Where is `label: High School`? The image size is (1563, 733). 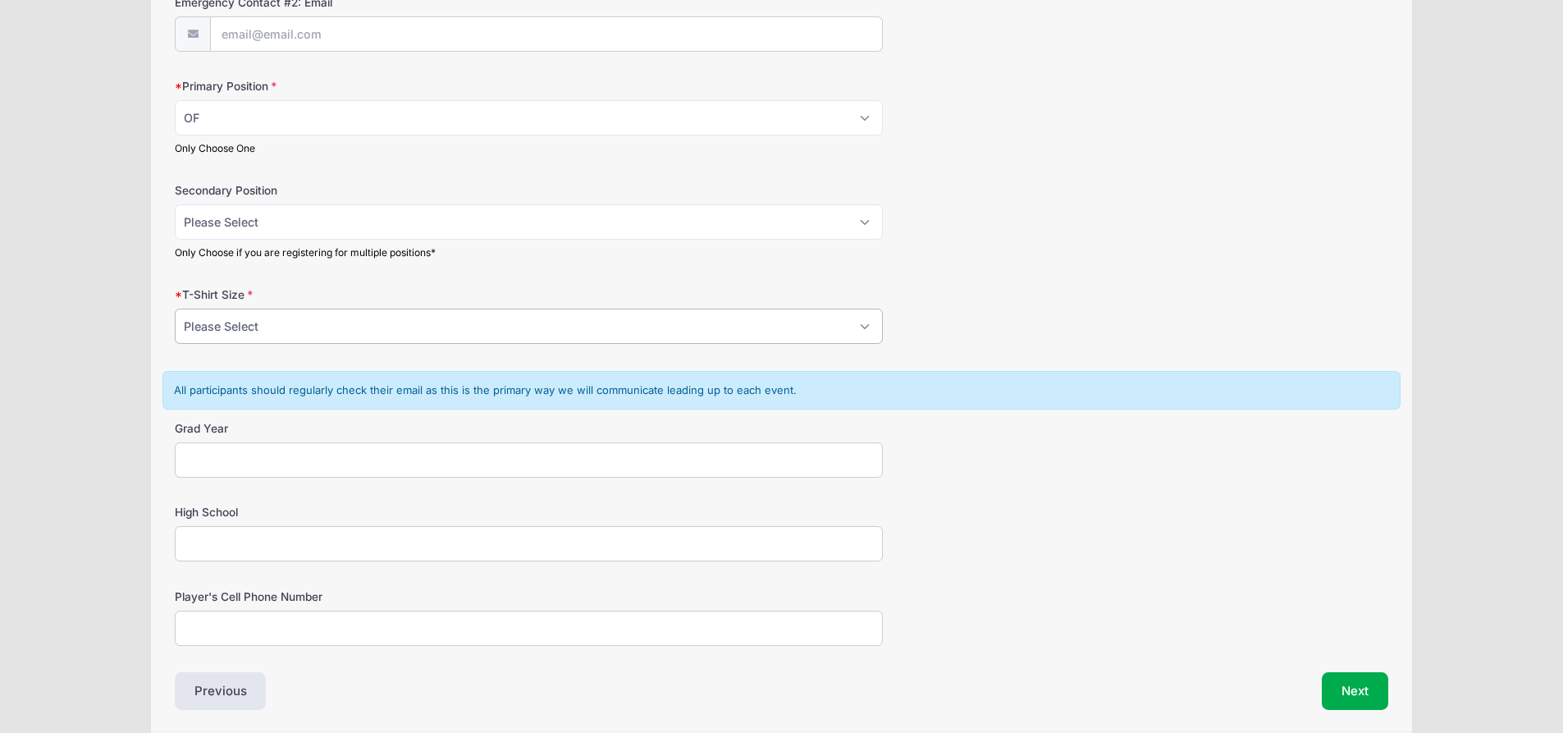
label: High School is located at coordinates (377, 512).